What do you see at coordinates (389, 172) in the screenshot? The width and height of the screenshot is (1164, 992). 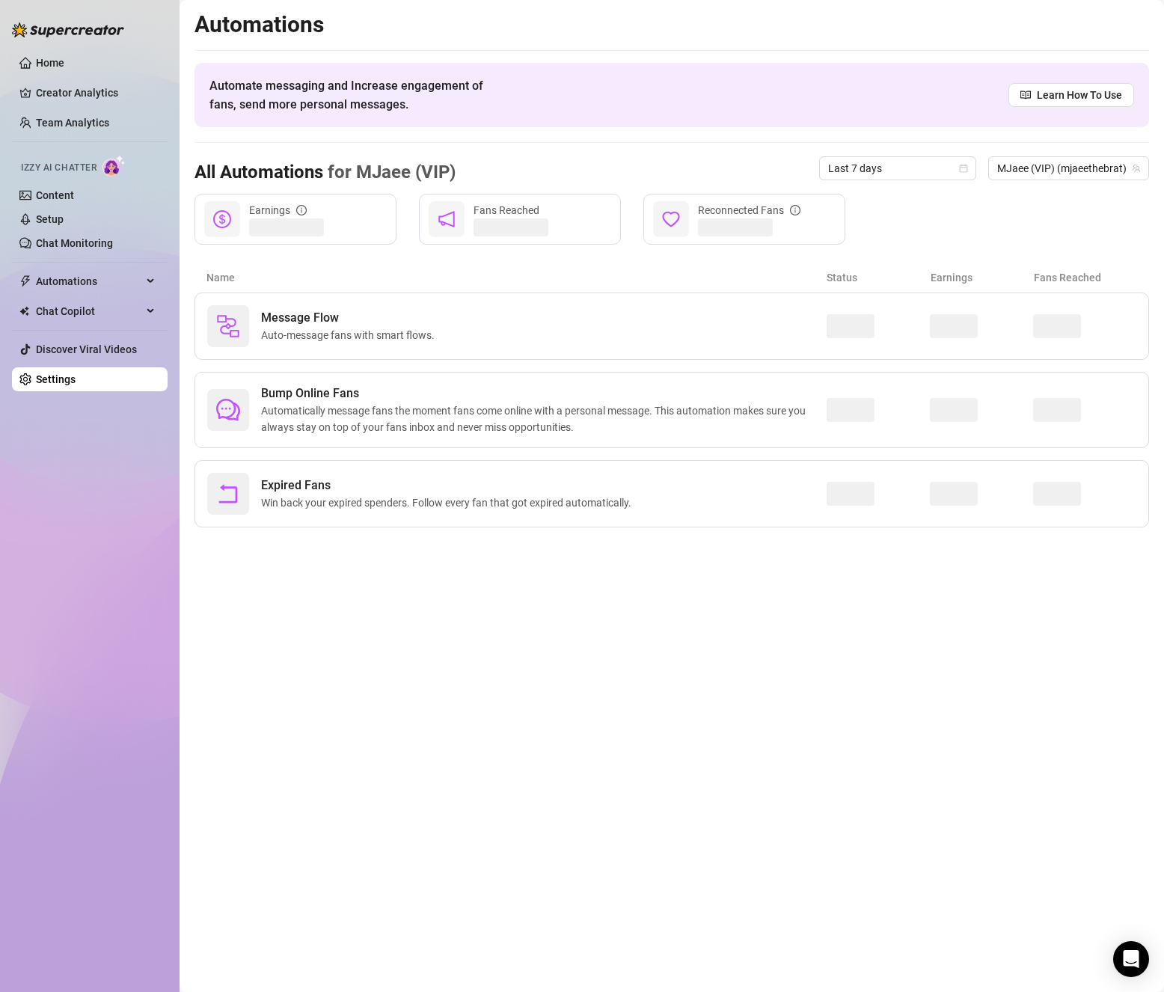 I see `span: for MJaee (VIP)` at bounding box center [389, 172].